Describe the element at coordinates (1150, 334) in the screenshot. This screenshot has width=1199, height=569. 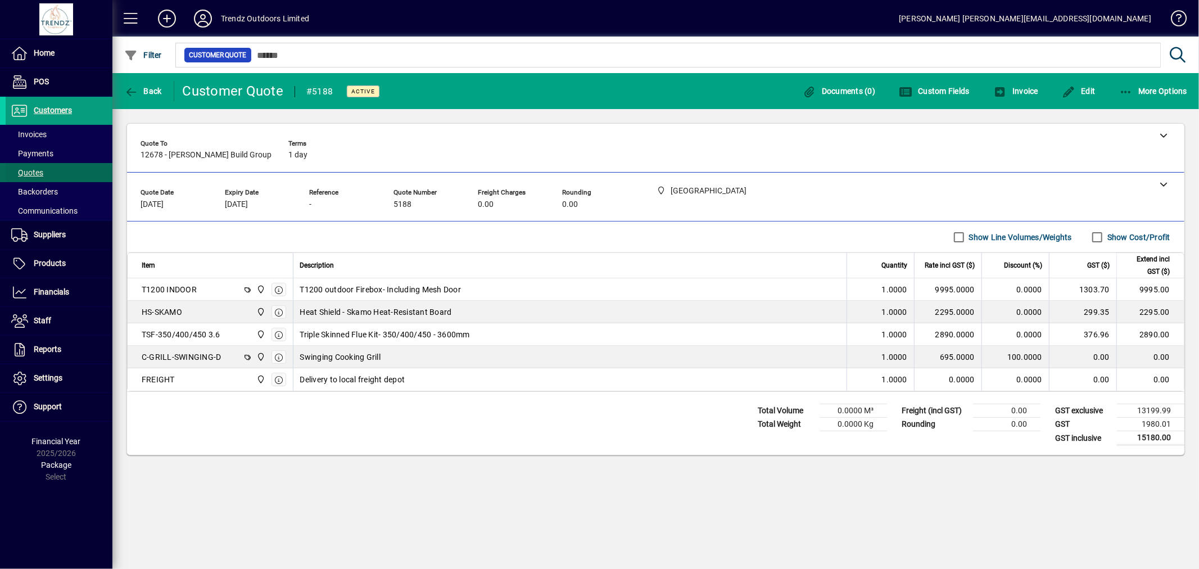
I see `td: 2890.00` at that location.